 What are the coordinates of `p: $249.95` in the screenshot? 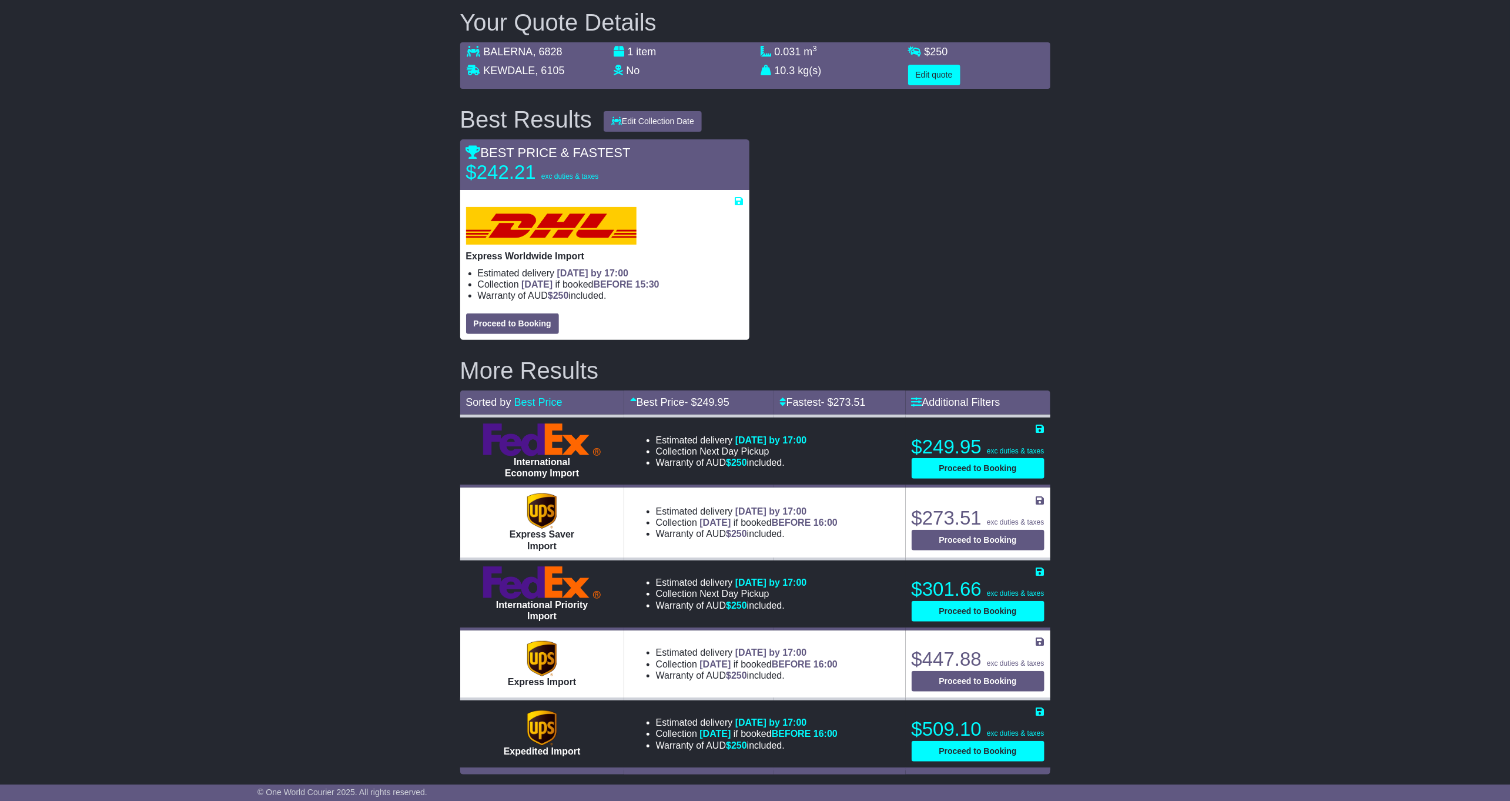 It's located at (978, 447).